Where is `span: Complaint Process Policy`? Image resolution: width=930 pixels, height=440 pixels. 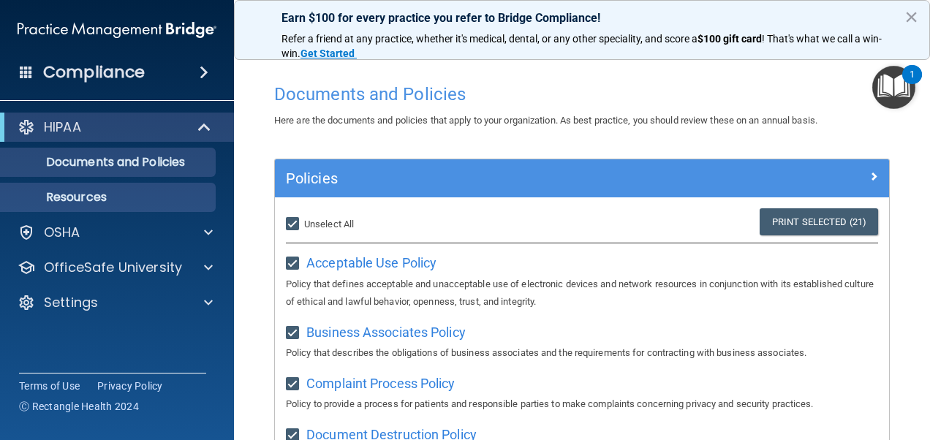
span: Complaint Process Policy is located at coordinates (380, 383).